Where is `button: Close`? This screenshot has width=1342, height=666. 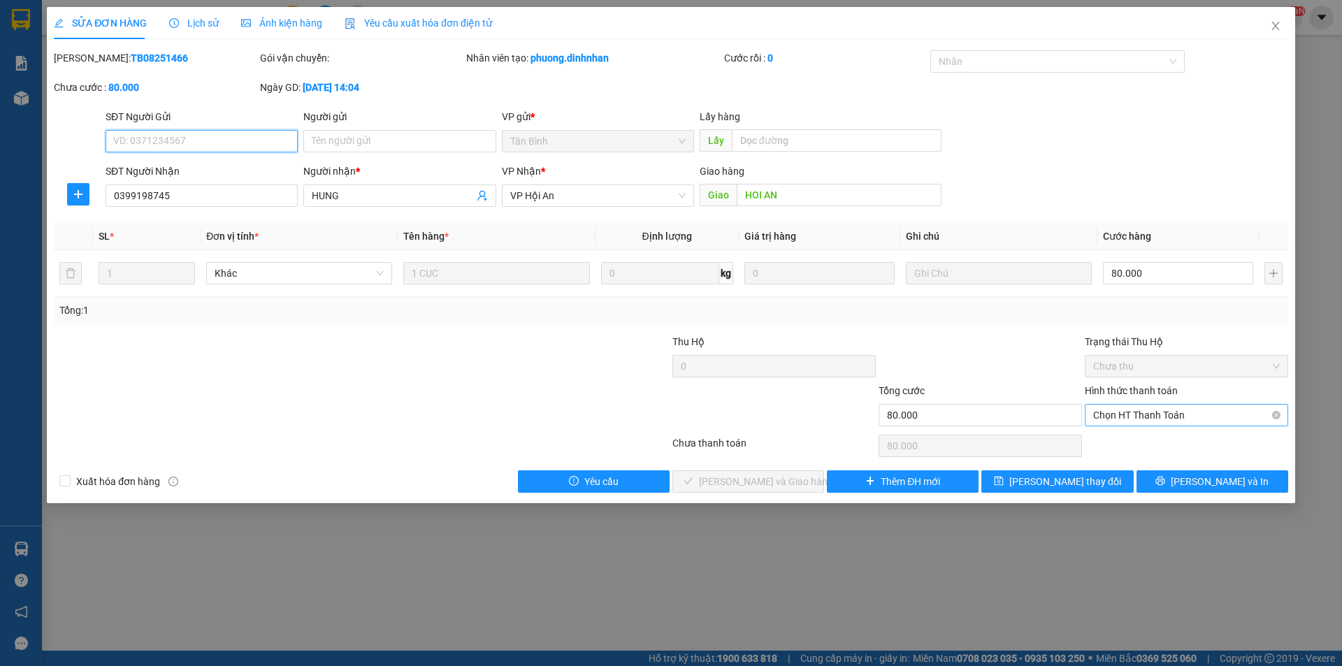 button: Close is located at coordinates (1276, 27).